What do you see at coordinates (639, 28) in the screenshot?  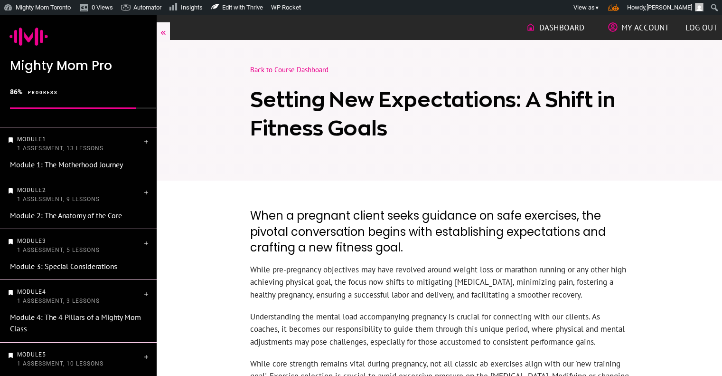 I see `a: My Account` at bounding box center [639, 28].